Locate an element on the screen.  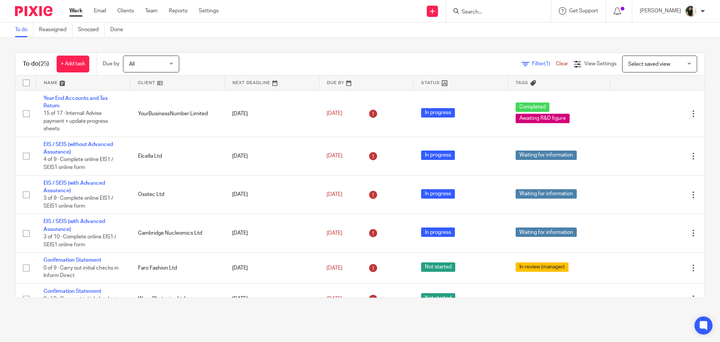
span: Tags is located at coordinates (522, 83).